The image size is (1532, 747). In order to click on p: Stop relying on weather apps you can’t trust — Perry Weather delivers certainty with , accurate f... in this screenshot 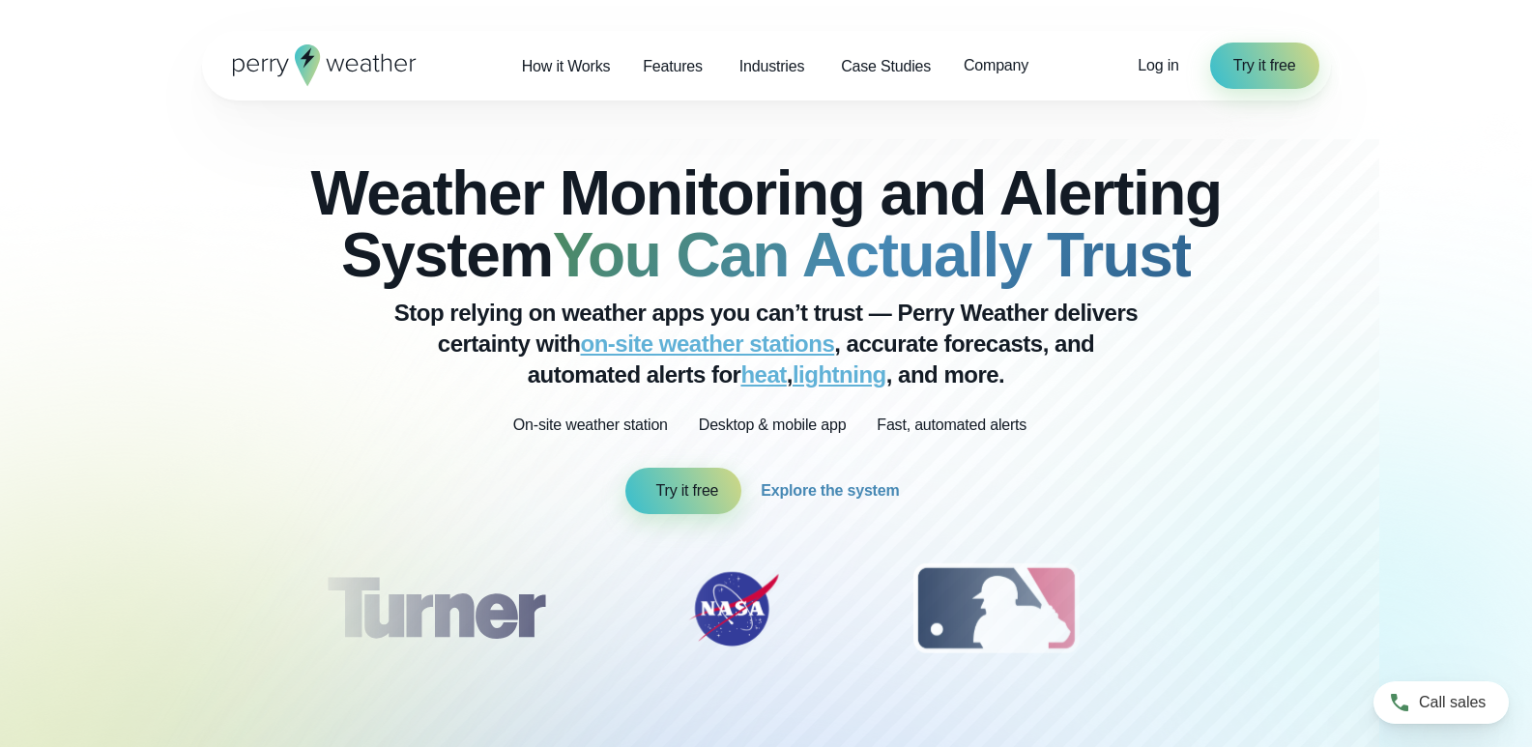, I will do `click(766, 344)`.